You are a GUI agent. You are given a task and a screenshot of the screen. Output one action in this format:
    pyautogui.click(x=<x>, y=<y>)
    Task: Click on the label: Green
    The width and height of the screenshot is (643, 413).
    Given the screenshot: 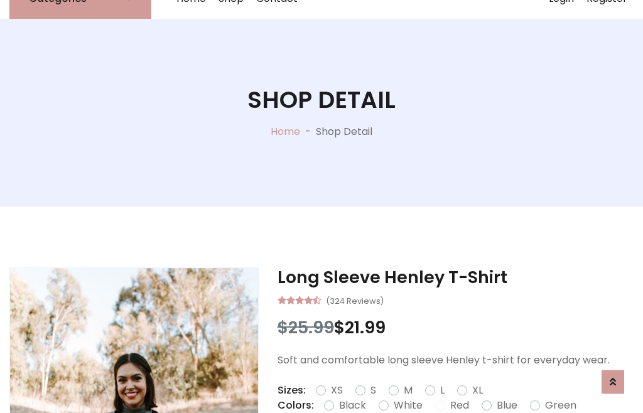 What is the action you would take?
    pyautogui.click(x=561, y=406)
    